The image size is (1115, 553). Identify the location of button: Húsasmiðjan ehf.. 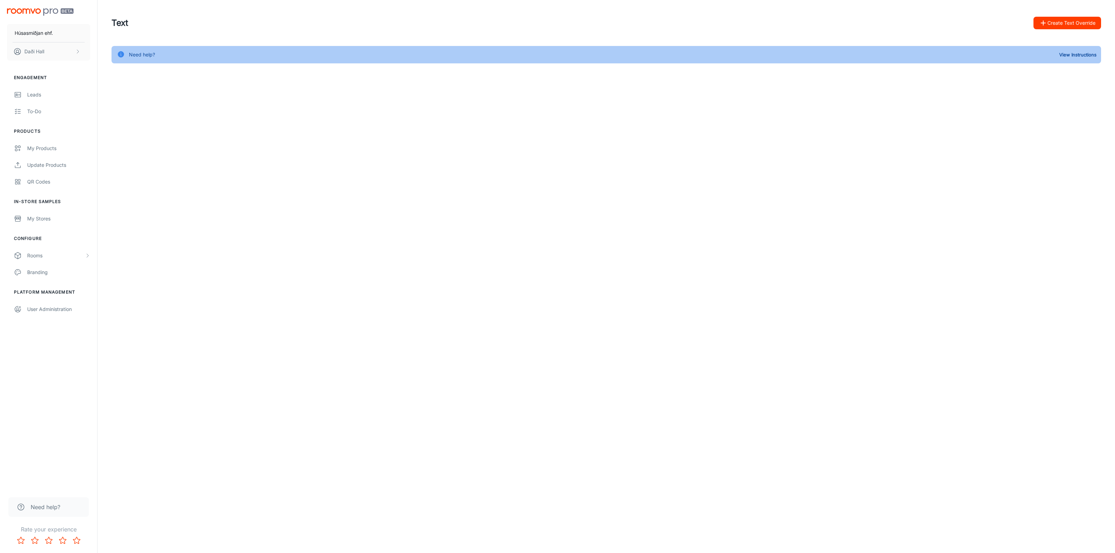
(48, 33).